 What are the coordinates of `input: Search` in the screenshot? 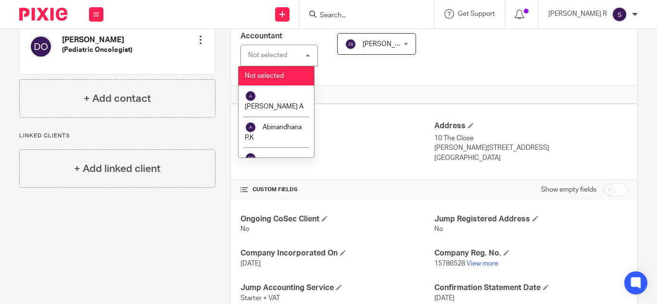 It's located at (362, 16).